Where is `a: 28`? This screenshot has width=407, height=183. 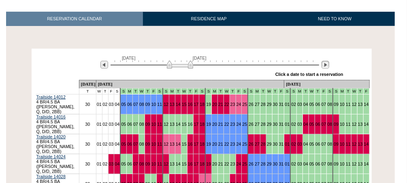
a: 28 is located at coordinates (264, 144).